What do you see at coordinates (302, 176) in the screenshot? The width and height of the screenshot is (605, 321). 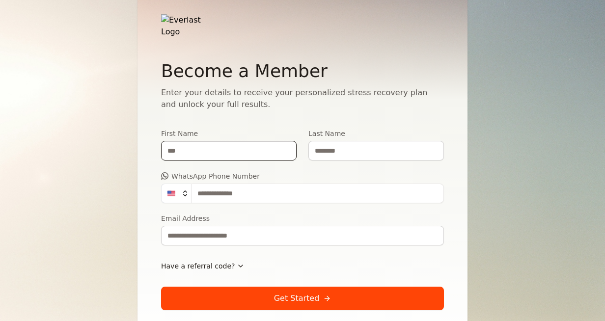 I see `label: WhatsApp Phone Number` at bounding box center [302, 176].